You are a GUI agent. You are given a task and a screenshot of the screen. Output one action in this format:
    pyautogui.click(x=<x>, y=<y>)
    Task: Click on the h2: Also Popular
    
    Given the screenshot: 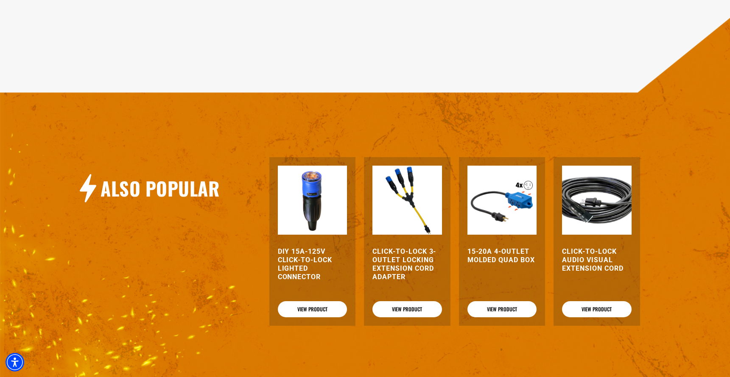 What is the action you would take?
    pyautogui.click(x=160, y=188)
    